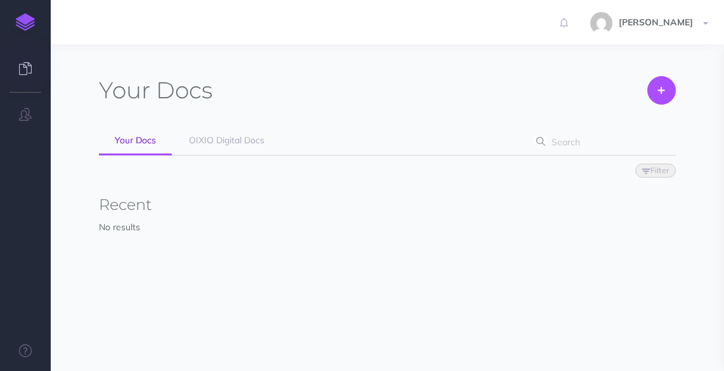 The width and height of the screenshot is (724, 371). What do you see at coordinates (226, 141) in the screenshot?
I see `a: OIXIO Digital Docs` at bounding box center [226, 141].